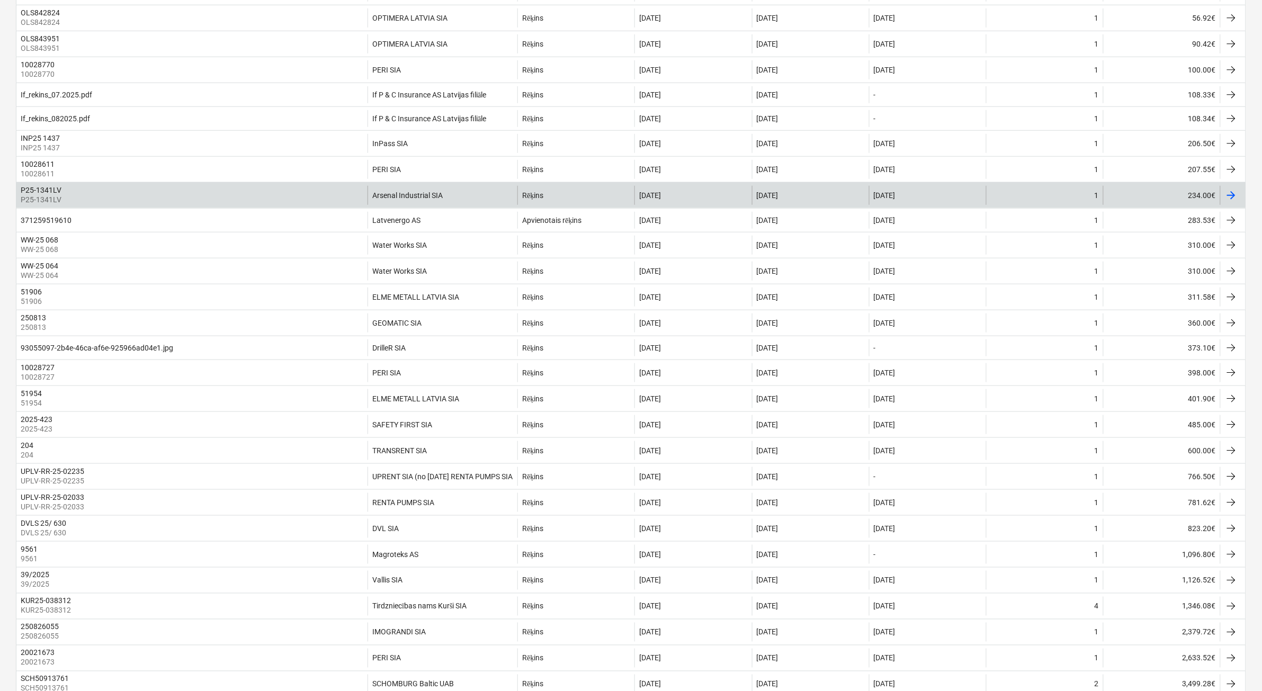  I want to click on p: 20021673, so click(39, 663).